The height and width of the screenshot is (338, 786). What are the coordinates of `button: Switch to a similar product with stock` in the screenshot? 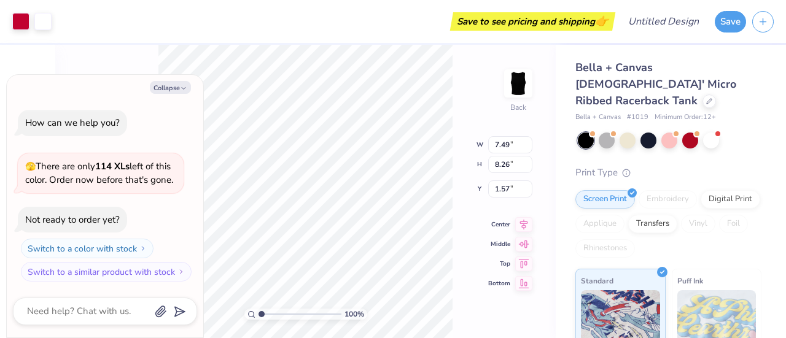 It's located at (106, 272).